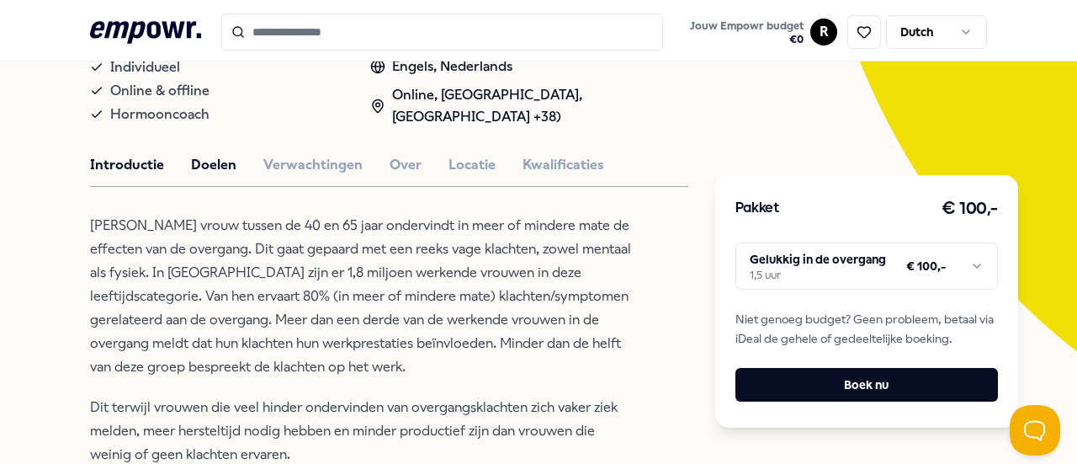 The width and height of the screenshot is (1077, 464). I want to click on button: Over, so click(406, 165).